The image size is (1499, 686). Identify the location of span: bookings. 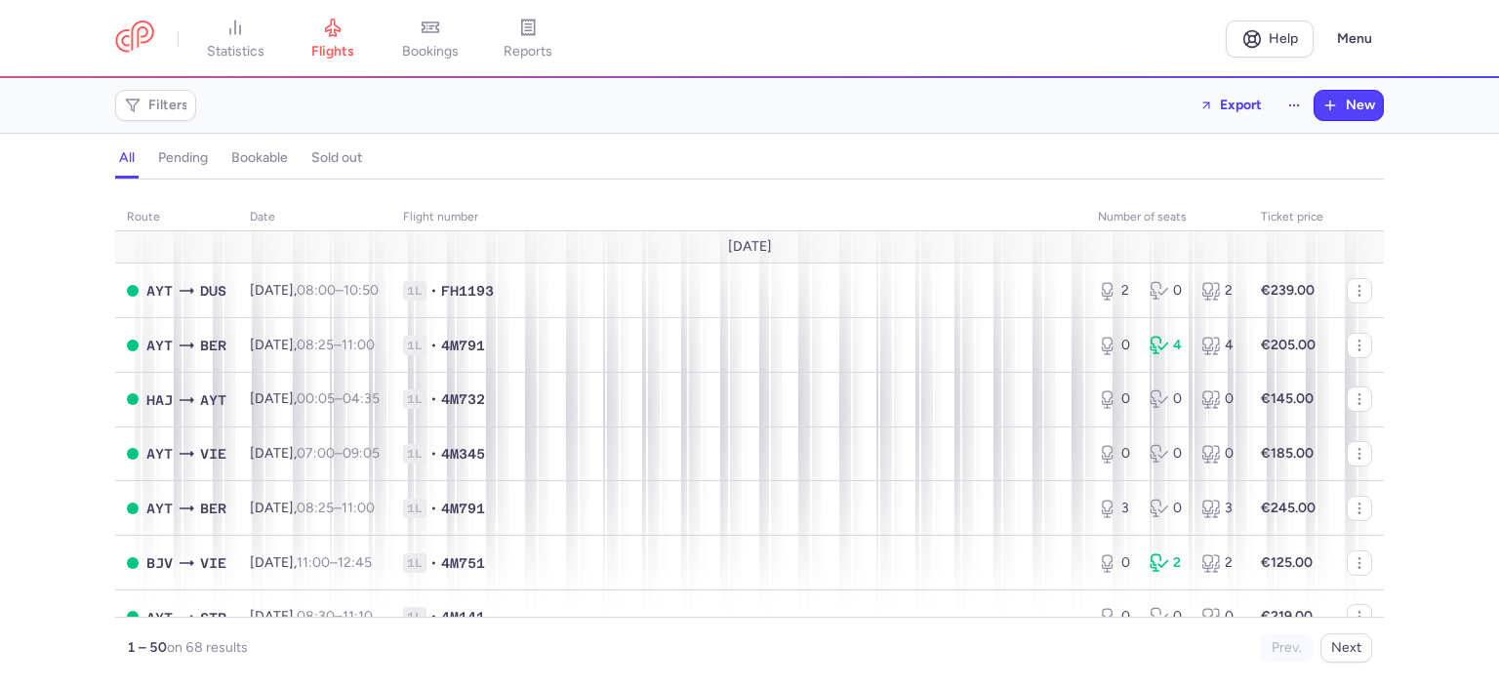
(430, 52).